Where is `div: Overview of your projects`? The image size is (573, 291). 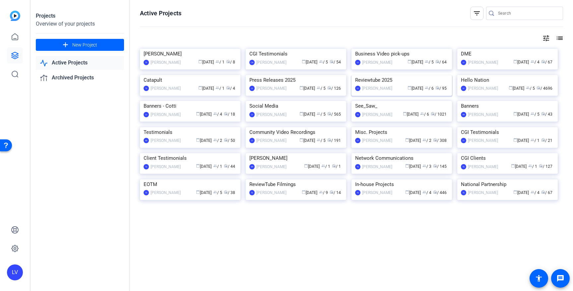
div: Overview of your projects is located at coordinates (80, 24).